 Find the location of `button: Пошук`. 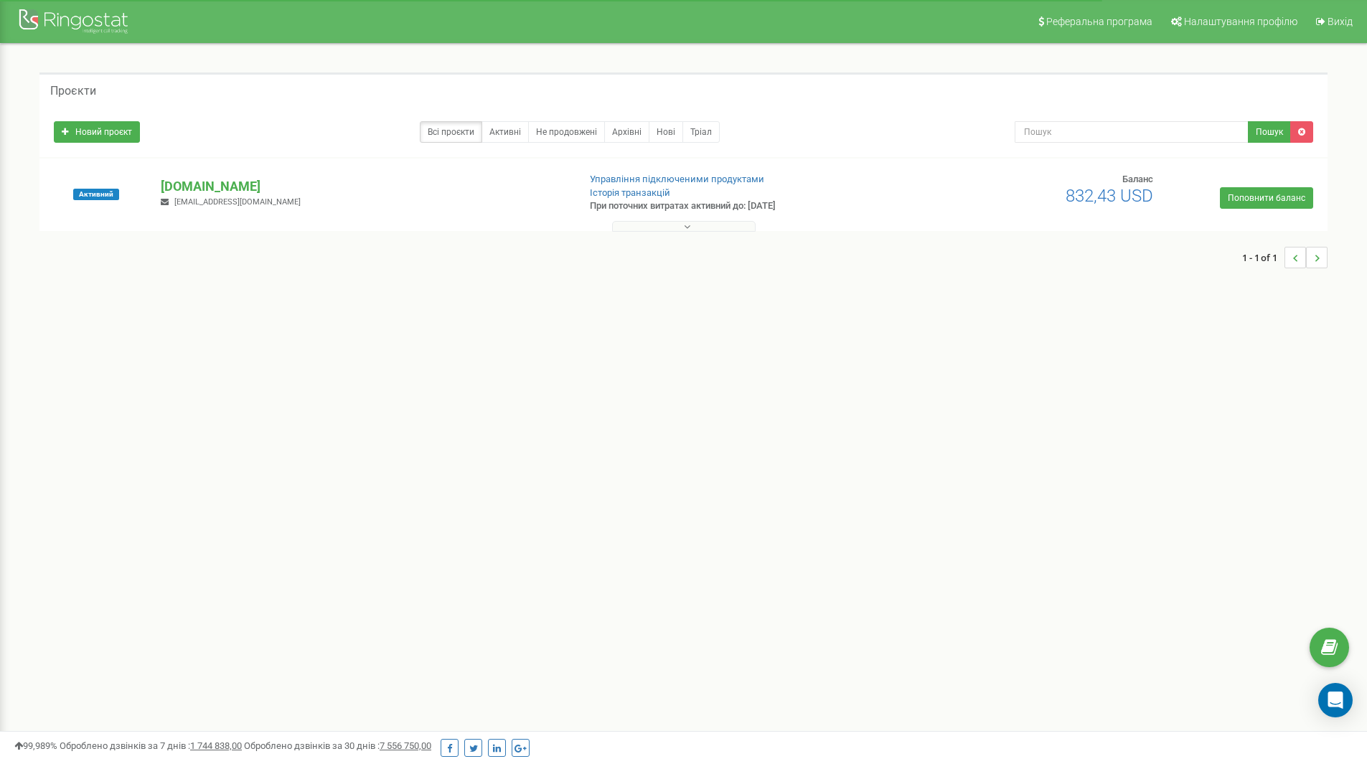

button: Пошук is located at coordinates (1269, 132).